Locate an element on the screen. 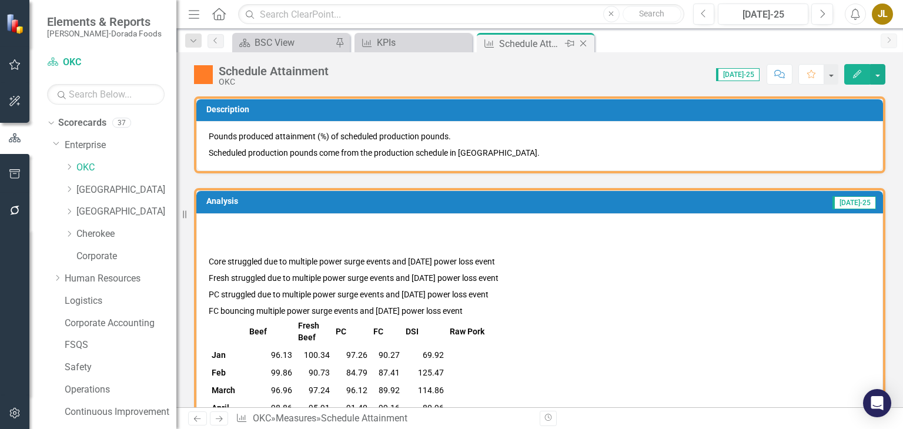  h3: Description is located at coordinates (541, 109).